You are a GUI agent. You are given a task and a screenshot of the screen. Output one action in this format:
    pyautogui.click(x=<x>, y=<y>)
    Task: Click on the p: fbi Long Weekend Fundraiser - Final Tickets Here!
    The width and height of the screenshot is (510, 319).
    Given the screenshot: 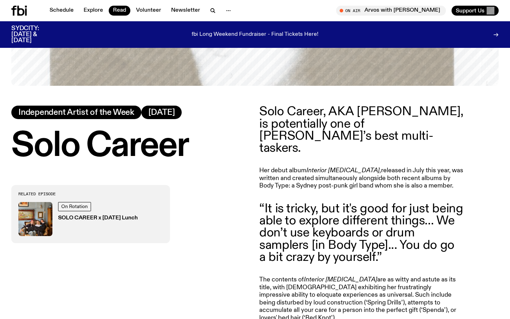 What is the action you would take?
    pyautogui.click(x=255, y=35)
    